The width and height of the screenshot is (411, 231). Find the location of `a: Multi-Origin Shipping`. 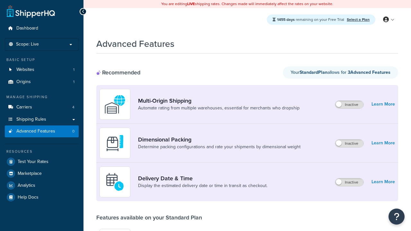

a: Multi-Origin Shipping is located at coordinates (219, 101).